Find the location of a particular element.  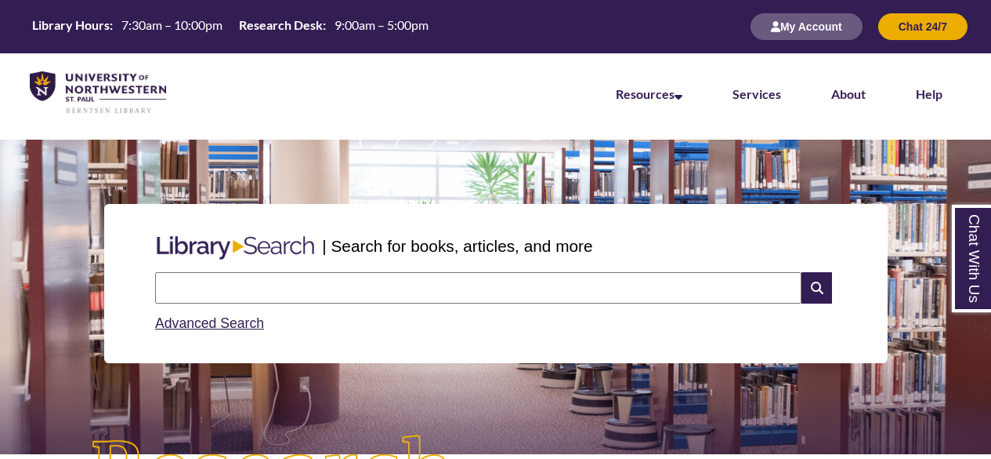

a: Help is located at coordinates (930, 93).